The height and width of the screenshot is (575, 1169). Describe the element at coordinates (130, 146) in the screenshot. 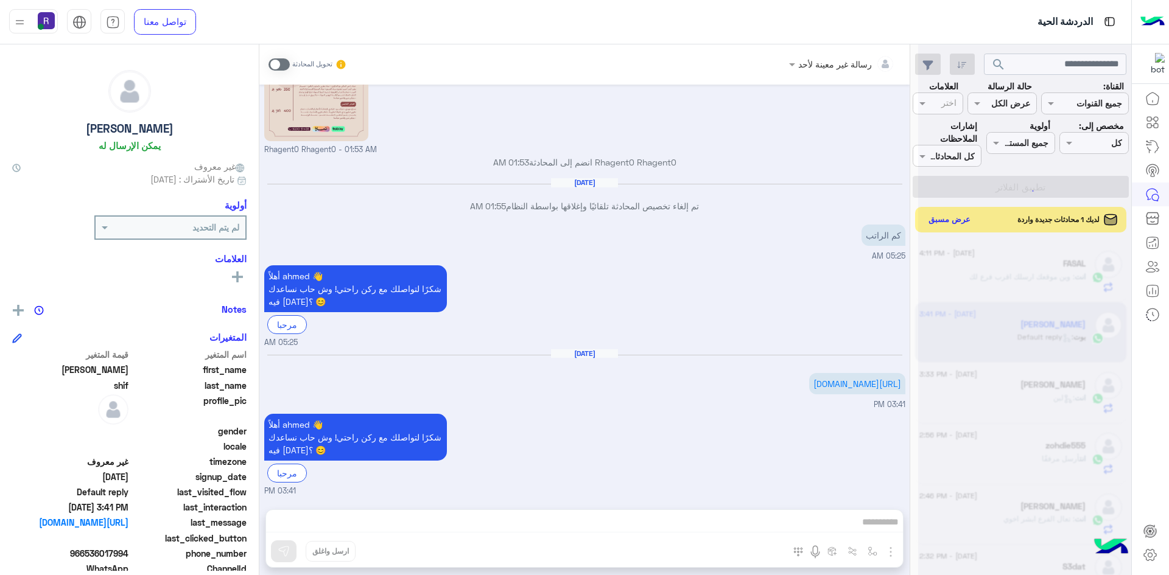

I see `h6: يمكن الإرسال له` at that location.